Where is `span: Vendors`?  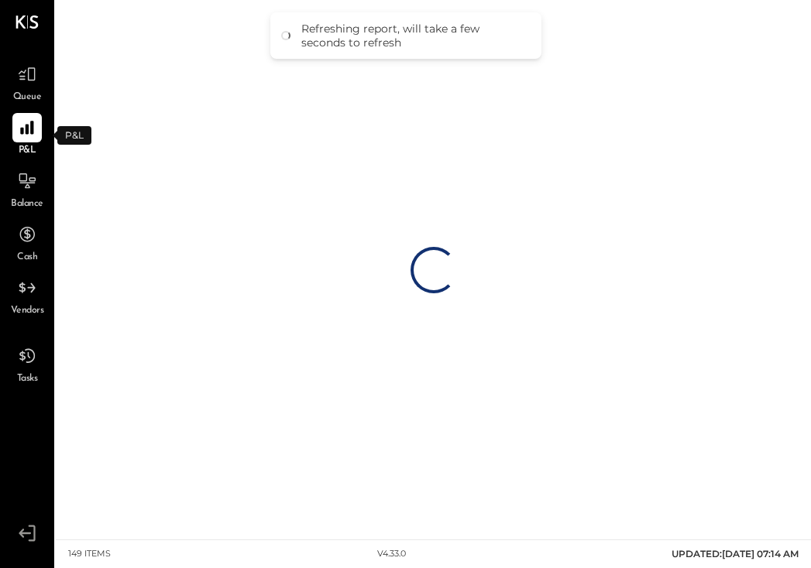
span: Vendors is located at coordinates (27, 311).